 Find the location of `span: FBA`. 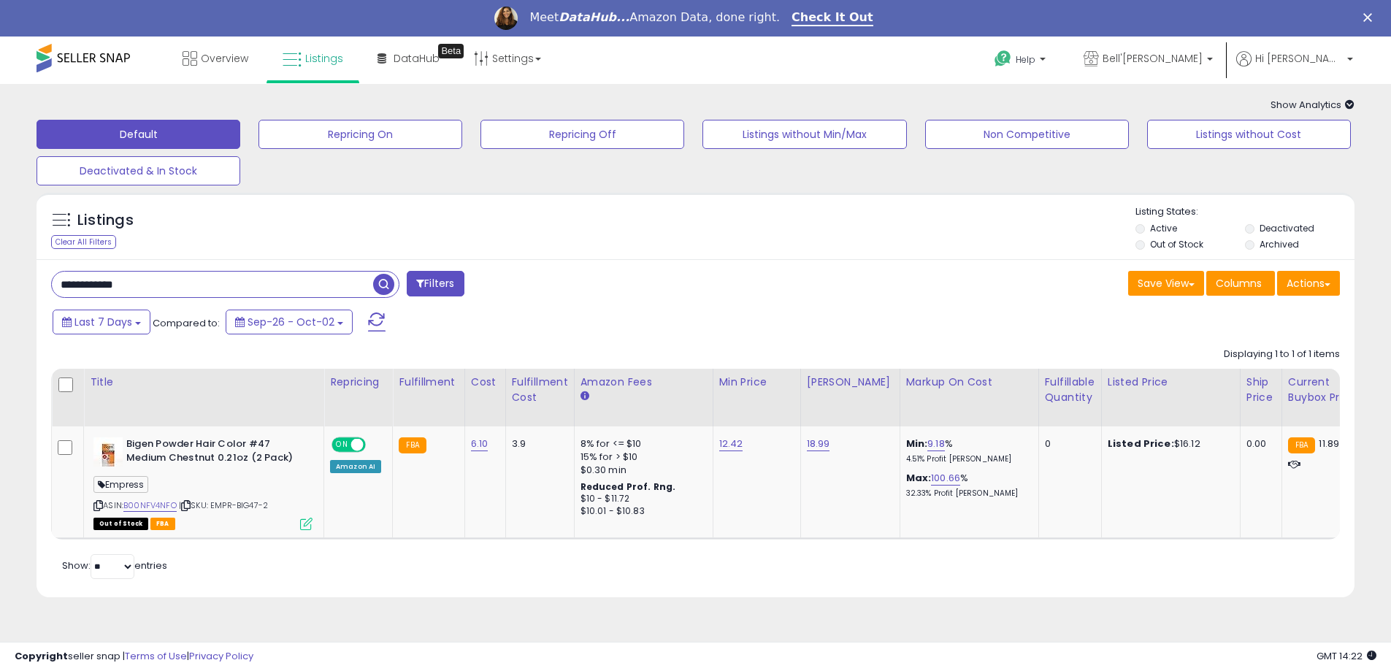

span: FBA is located at coordinates (163, 524).